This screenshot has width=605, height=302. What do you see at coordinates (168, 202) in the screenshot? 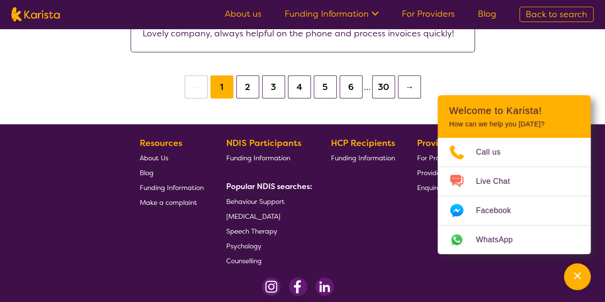
I see `span: Make a complaint` at bounding box center [168, 202].